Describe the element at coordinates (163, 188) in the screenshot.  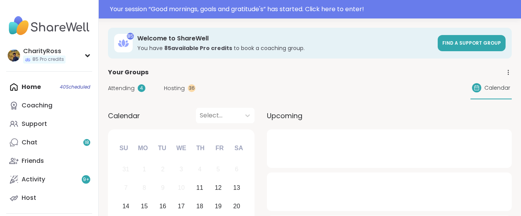
I see `div: Not available Tuesday, September 9th, 2025` at that location.